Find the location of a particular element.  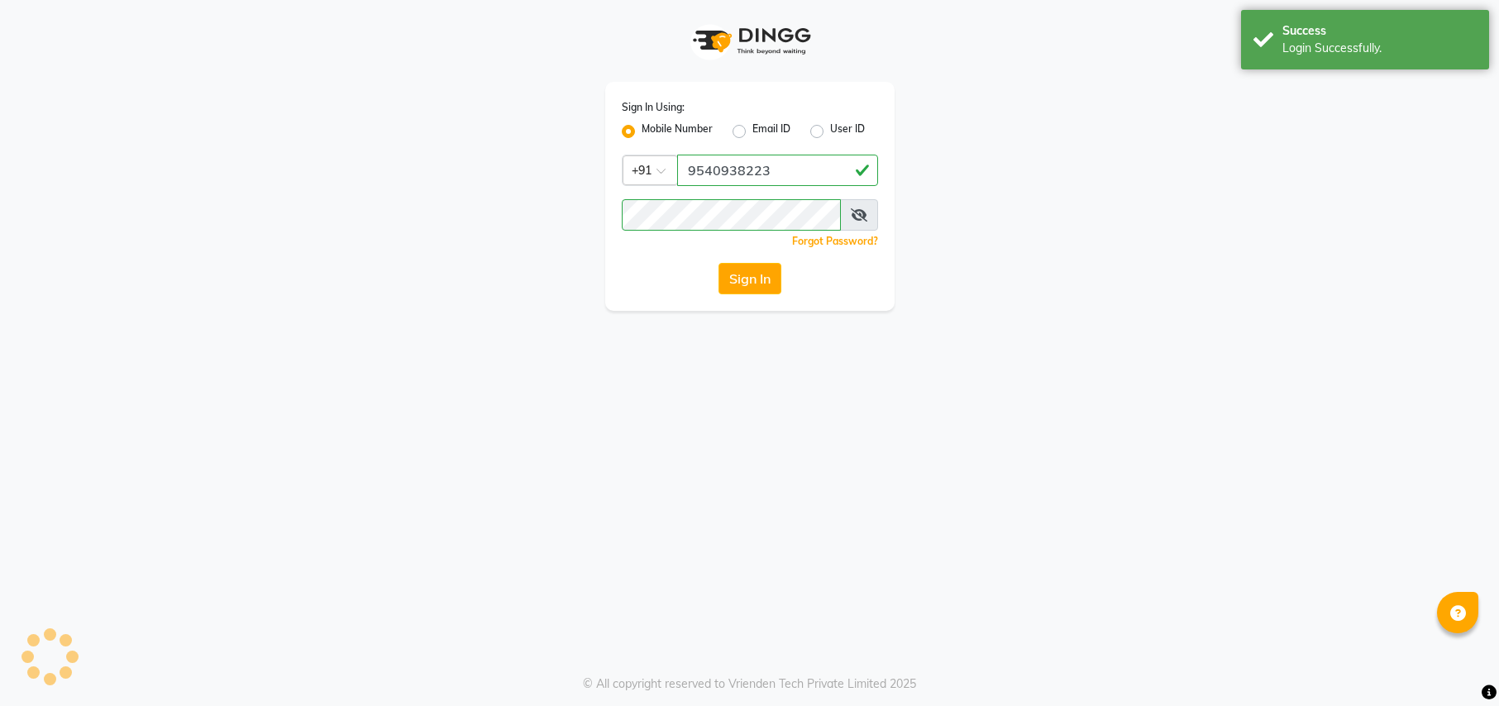

a: Forgot Password? is located at coordinates (835, 241).